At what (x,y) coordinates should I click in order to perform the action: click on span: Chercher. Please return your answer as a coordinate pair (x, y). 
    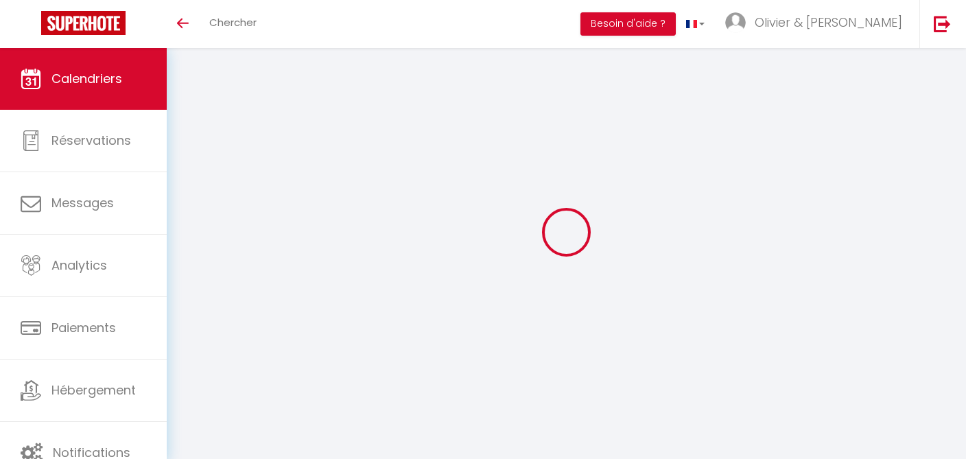
    Looking at the image, I should click on (233, 22).